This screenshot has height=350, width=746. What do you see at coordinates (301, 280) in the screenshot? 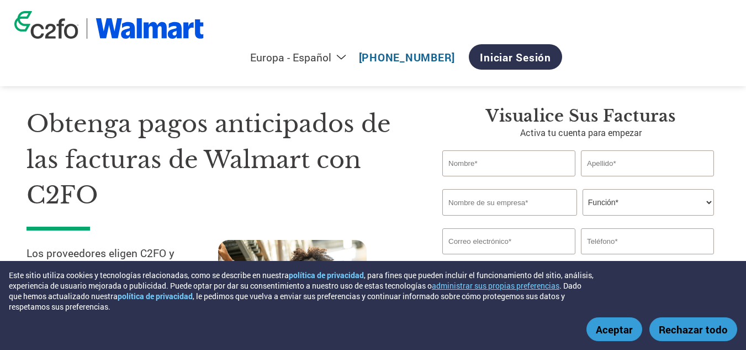
I see `font: , para fines que pueden incluir el funcionamiento del sitio, análisis, experiencia de usuario mej...` at bounding box center [301, 280].